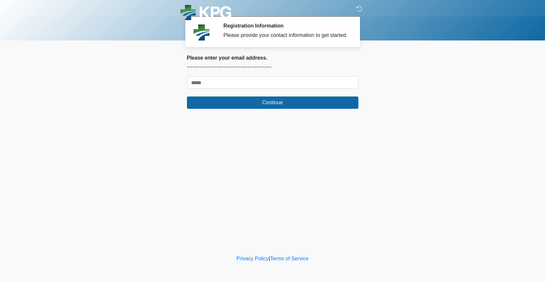 This screenshot has width=545, height=282. Describe the element at coordinates (273, 58) in the screenshot. I see `h2: Please enter your email address.` at that location.